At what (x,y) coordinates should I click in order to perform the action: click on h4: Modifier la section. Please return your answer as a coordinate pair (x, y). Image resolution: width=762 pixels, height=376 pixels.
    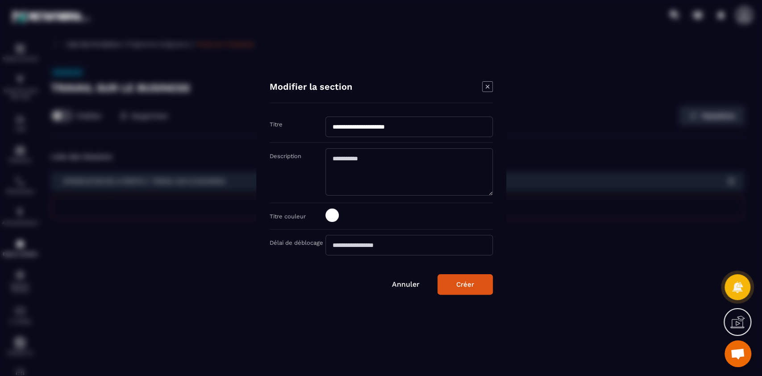
    Looking at the image, I should click on (311, 87).